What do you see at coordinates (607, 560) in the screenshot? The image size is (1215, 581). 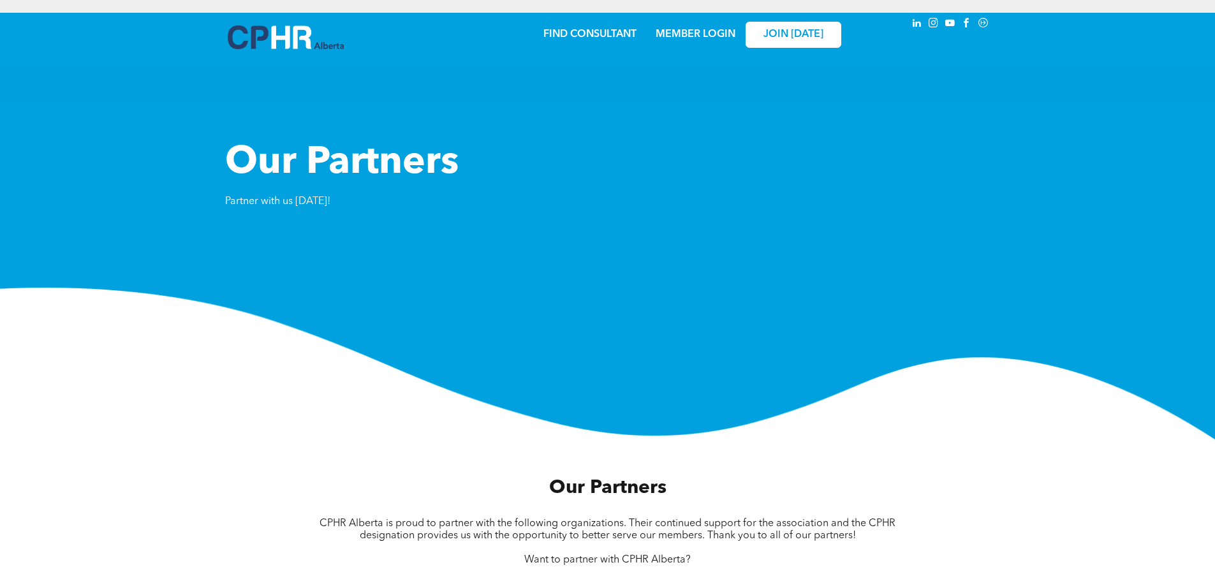 I see `span: Want to partner with CPHR Alberta?` at bounding box center [607, 560].